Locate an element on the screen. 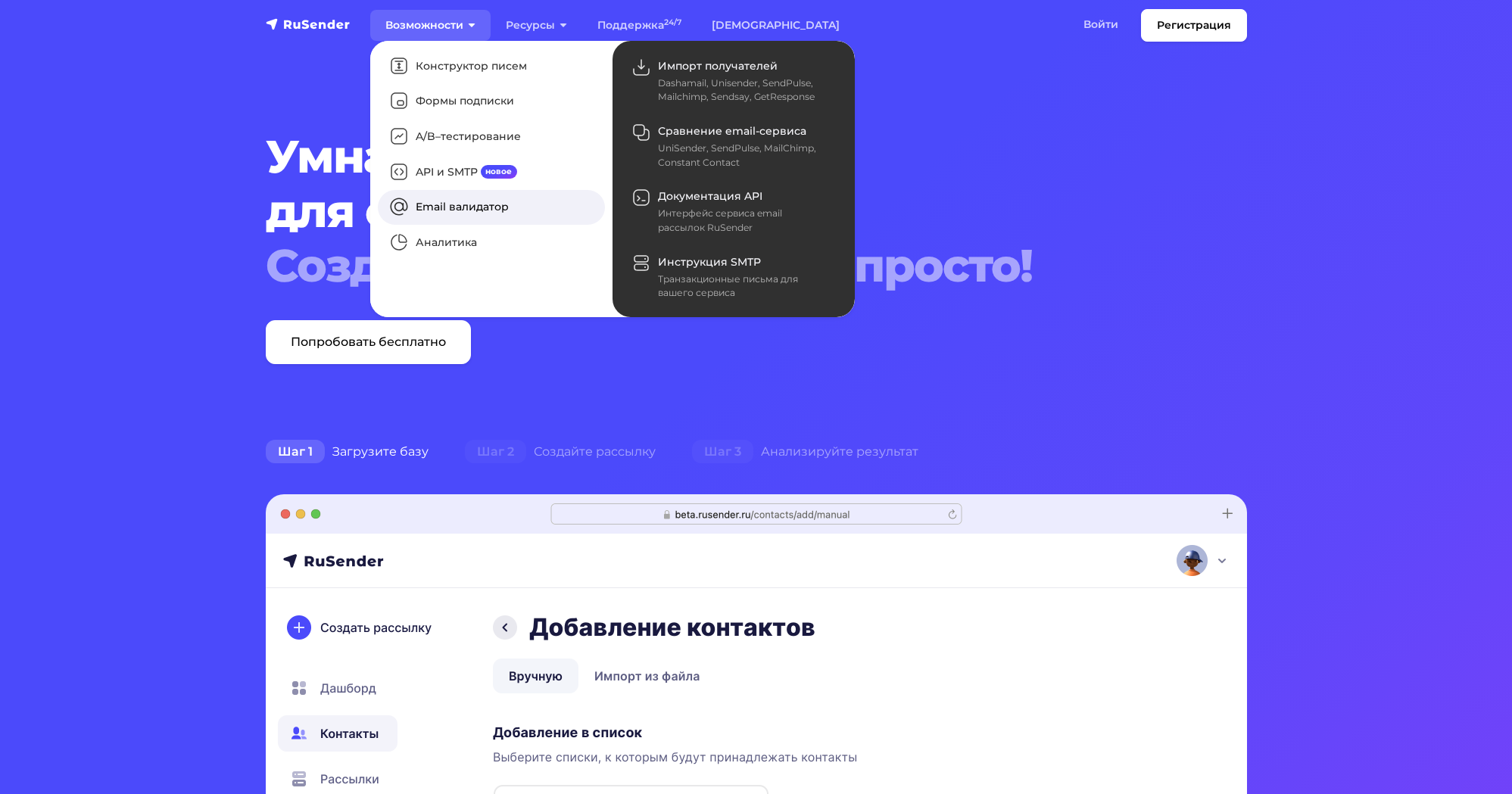 This screenshot has height=794, width=1512. div: UniSender, SendPulse, MailChimp, Constant Contact is located at coordinates (744, 155).